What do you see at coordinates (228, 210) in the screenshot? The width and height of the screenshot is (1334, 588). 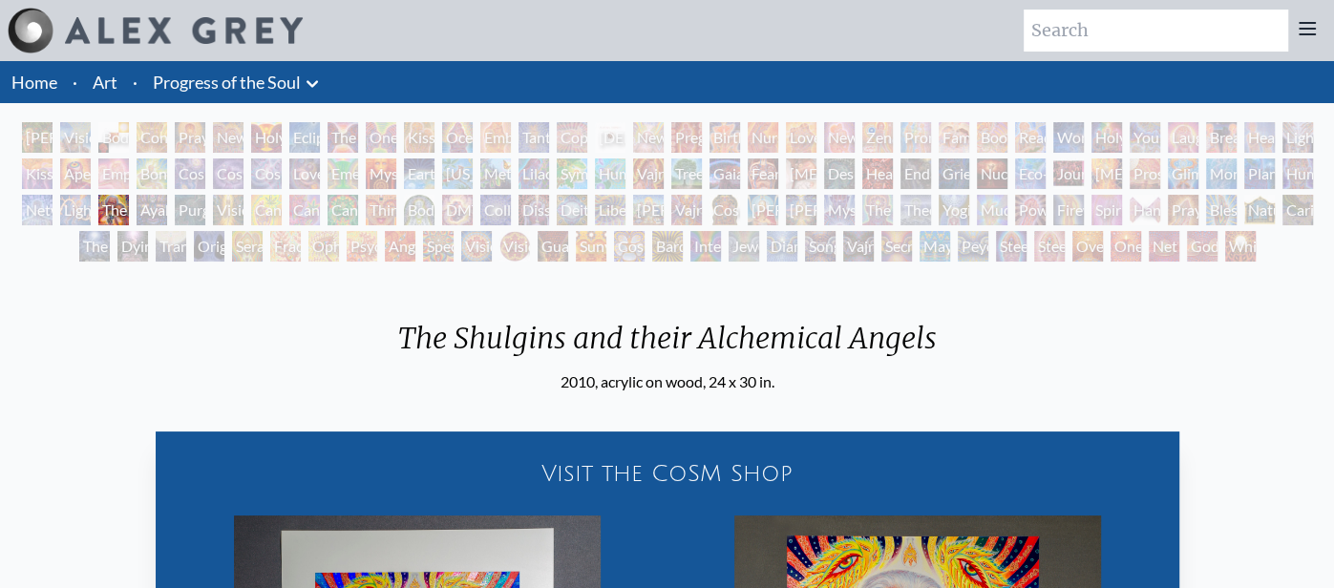 I see `div: Vision Tree` at bounding box center [228, 210].